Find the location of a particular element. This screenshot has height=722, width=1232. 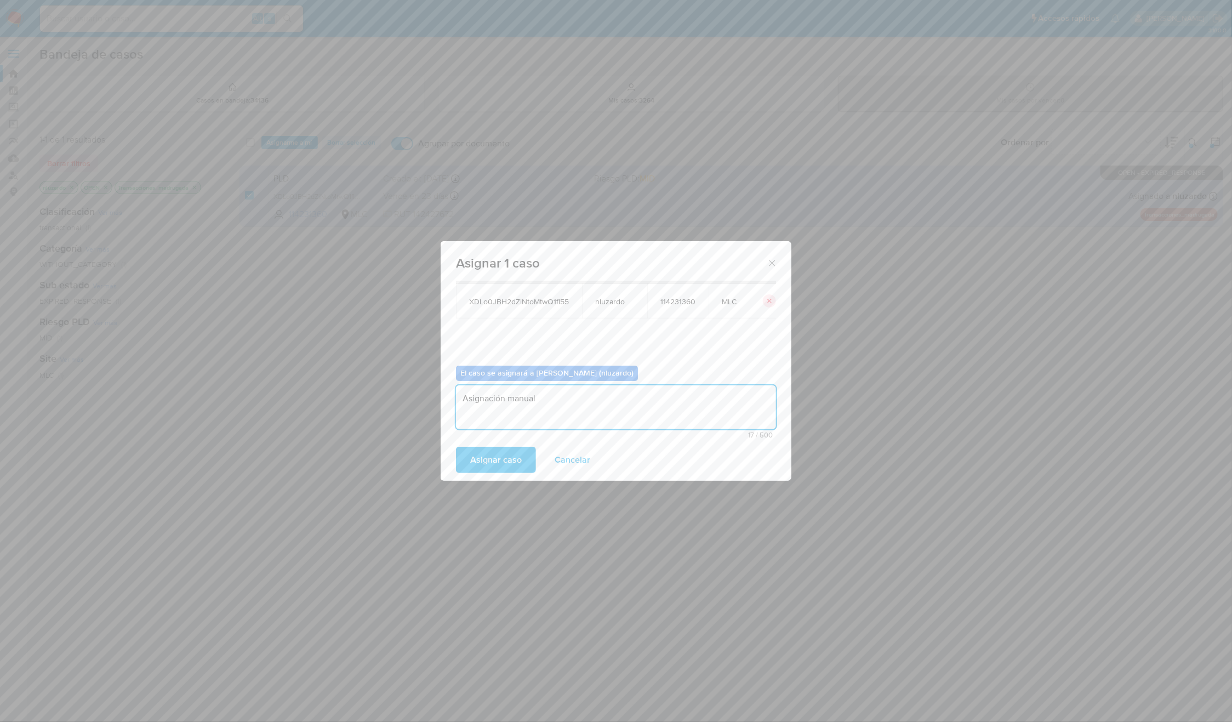

span: MLC is located at coordinates (729, 301).